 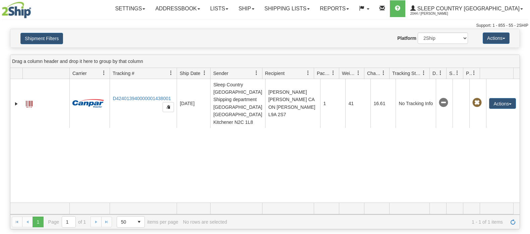 I want to click on span: Page 1, so click(x=38, y=222).